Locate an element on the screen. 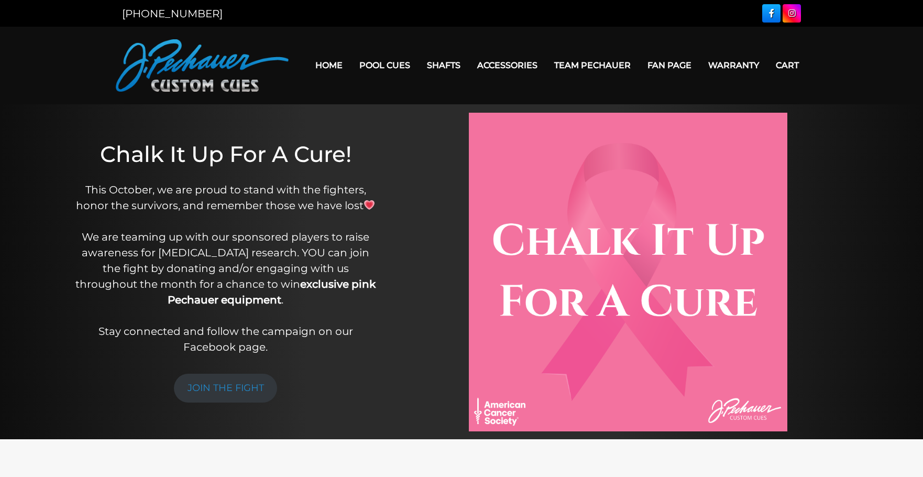 This screenshot has width=923, height=477. a: Accessories is located at coordinates (507, 65).